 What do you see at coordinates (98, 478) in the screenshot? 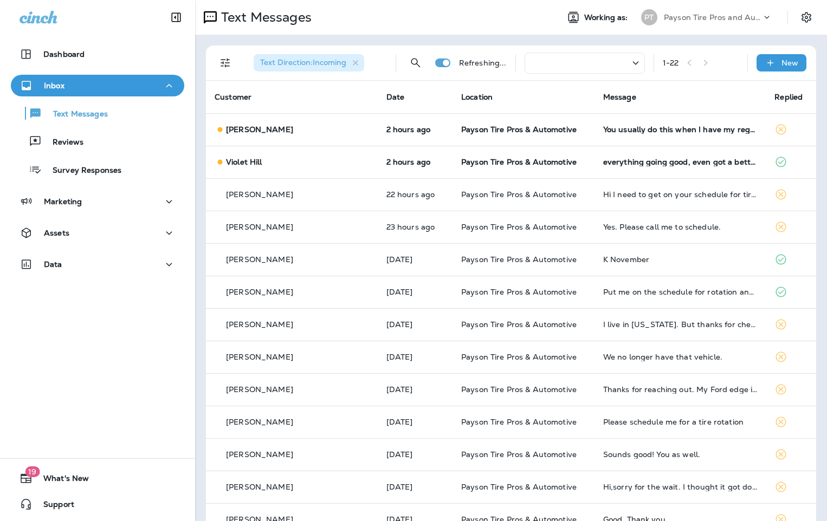
I see `button: 19What's New` at bounding box center [98, 478].